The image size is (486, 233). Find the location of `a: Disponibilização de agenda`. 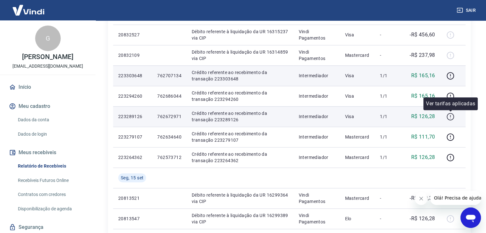

a: Disponibilização de agenda is located at coordinates (51, 209).